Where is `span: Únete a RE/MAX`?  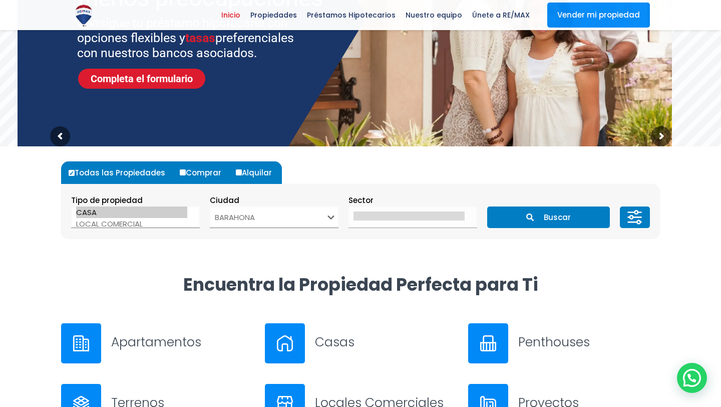 span: Únete a RE/MAX is located at coordinates (501, 15).